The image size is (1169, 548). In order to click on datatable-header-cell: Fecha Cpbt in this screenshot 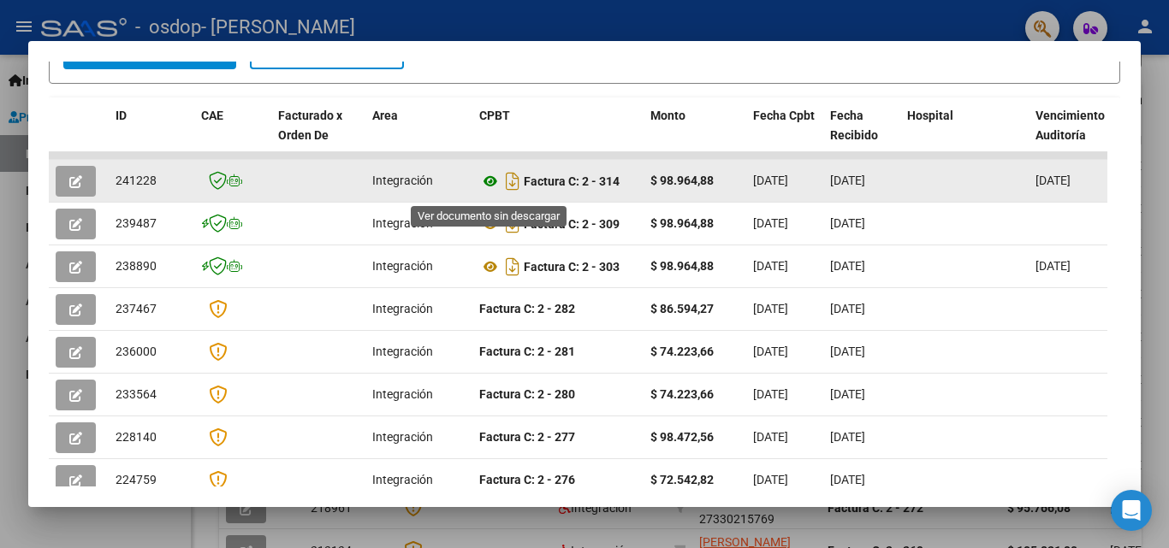, I will do `click(785, 135)`.